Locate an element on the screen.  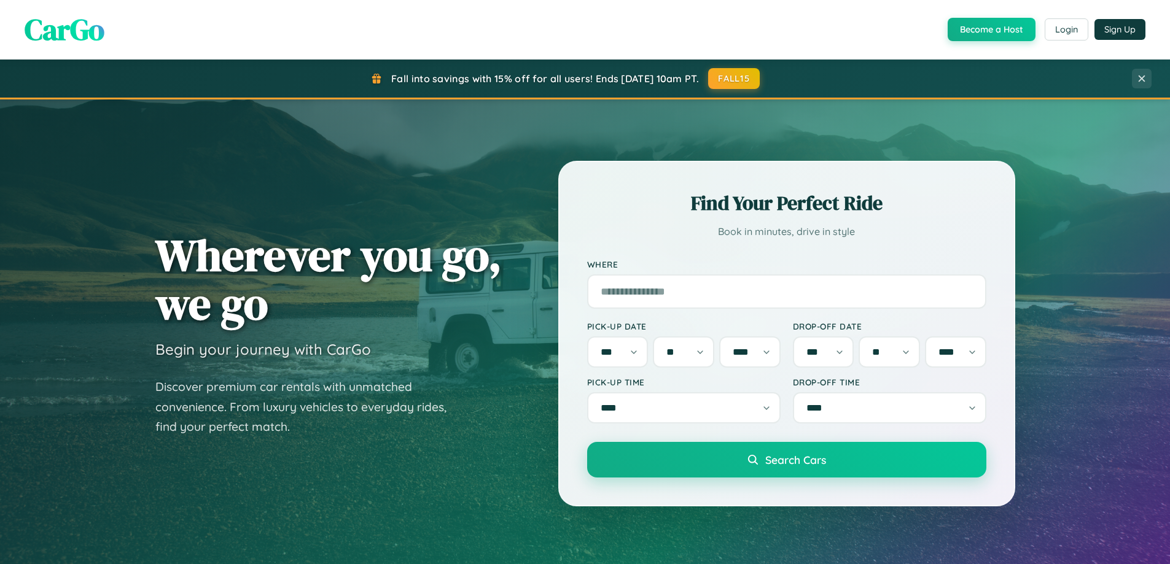
span: Search Cars is located at coordinates (795, 460).